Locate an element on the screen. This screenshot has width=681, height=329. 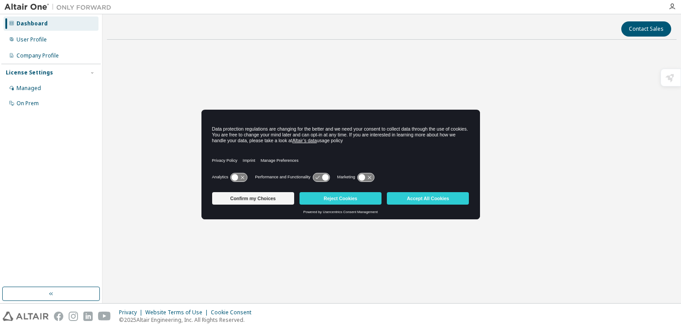
div: On Prem is located at coordinates (28, 103).